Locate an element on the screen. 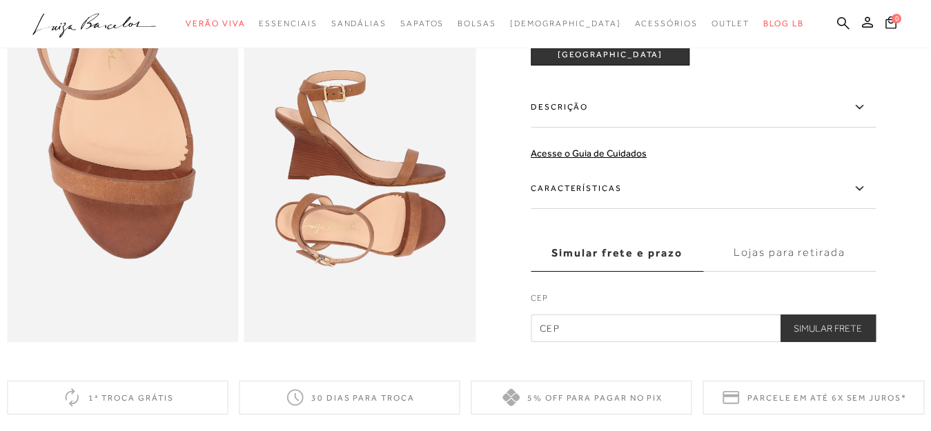  a: Acesse o Guia de Cuidados is located at coordinates (589, 153).